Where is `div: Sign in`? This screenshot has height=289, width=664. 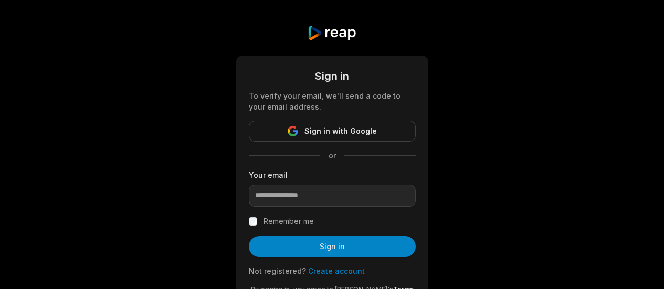 div: Sign in is located at coordinates (332, 76).